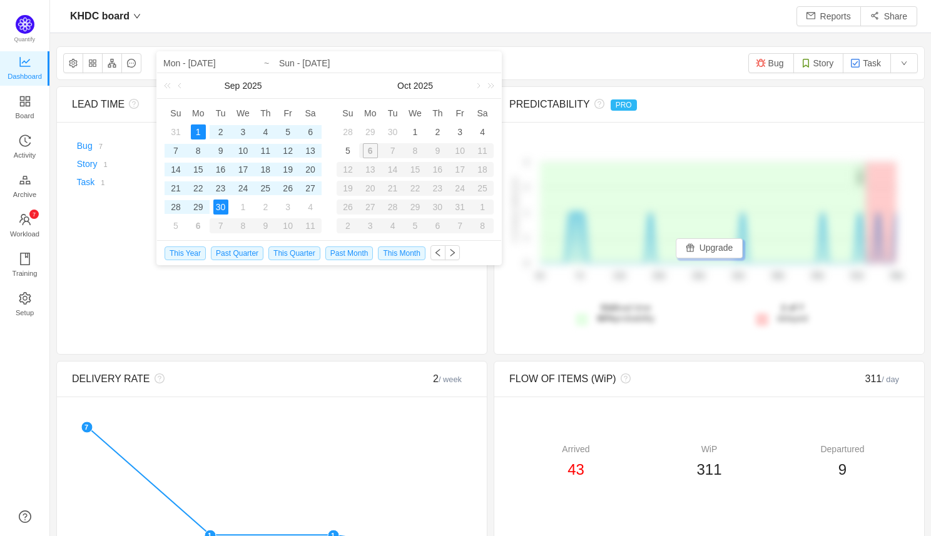  I want to click on td: October 5, 2025, so click(176, 226).